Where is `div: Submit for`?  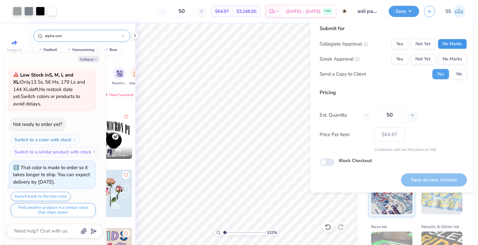
div: Submit for is located at coordinates (393, 28).